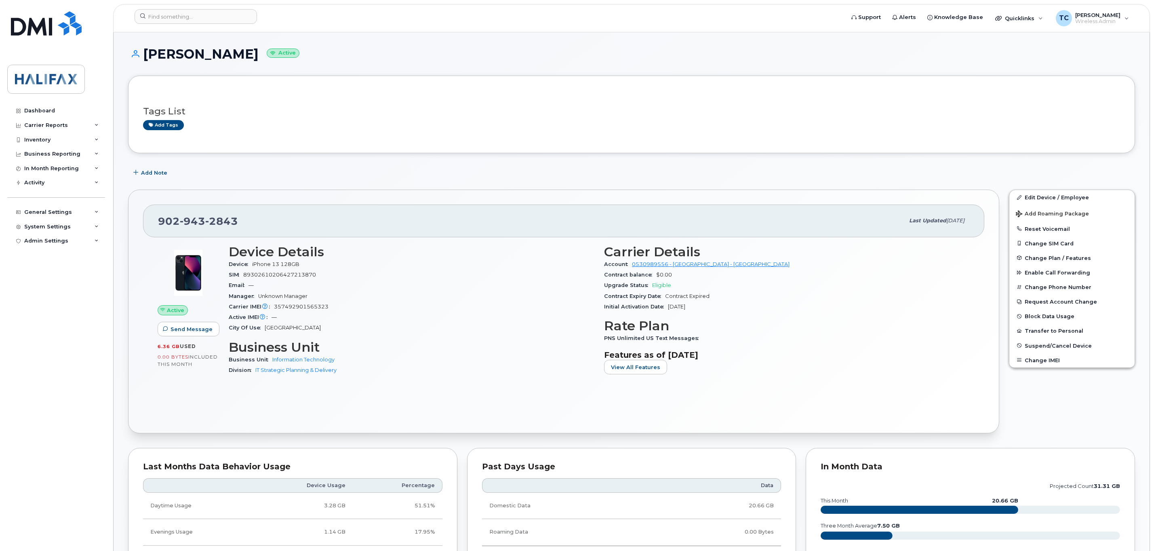  What do you see at coordinates (631, 467) in the screenshot?
I see `div: Past Days Usage` at bounding box center [631, 467].